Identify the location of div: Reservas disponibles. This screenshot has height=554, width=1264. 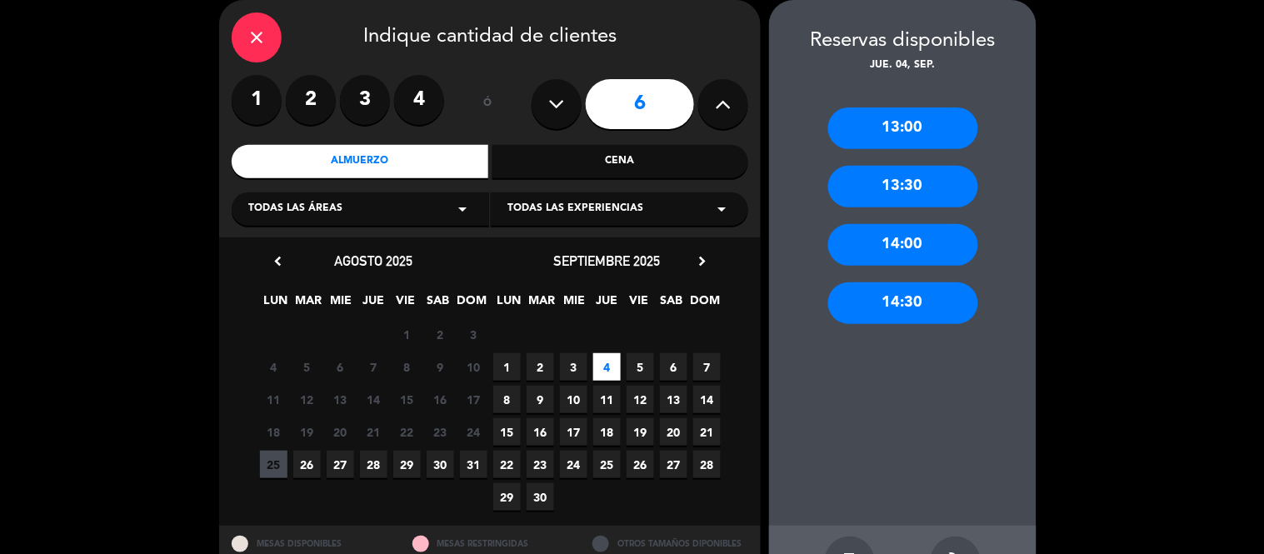
(902, 41).